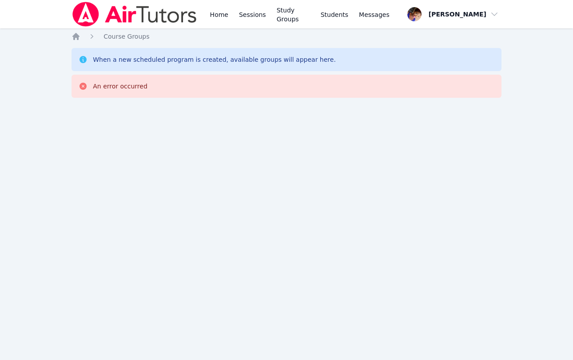 This screenshot has height=360, width=573. Describe the element at coordinates (126, 36) in the screenshot. I see `span: Course Groups` at that location.